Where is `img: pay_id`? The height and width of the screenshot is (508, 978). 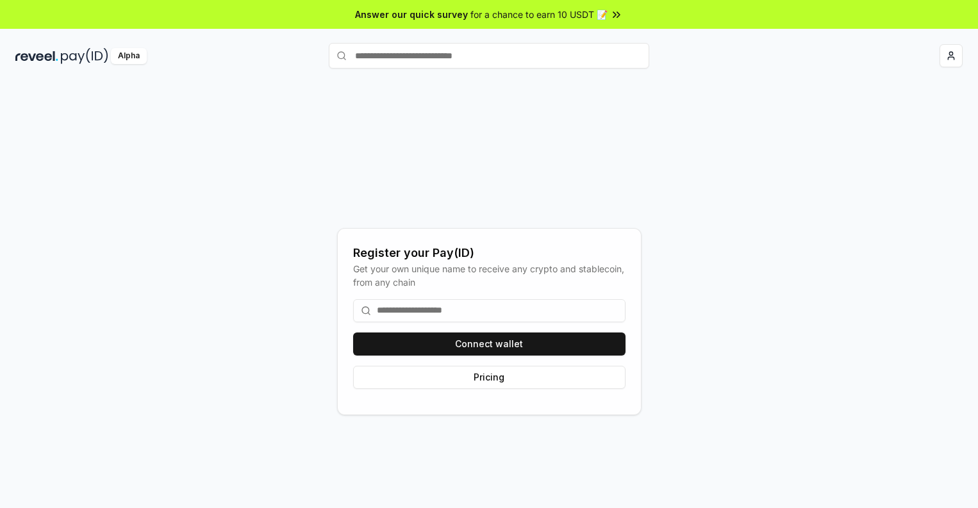 img: pay_id is located at coordinates (85, 56).